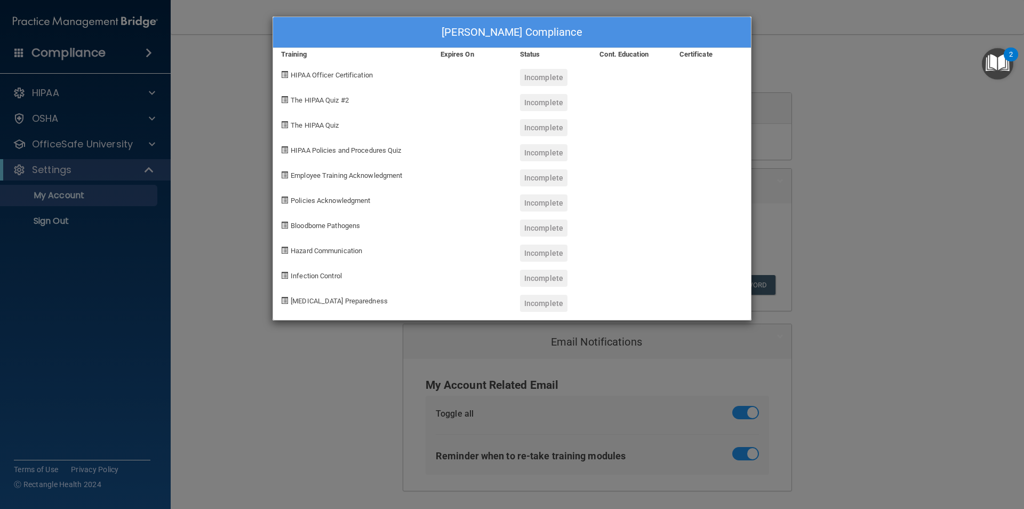 The height and width of the screenshot is (509, 1024). What do you see at coordinates (346, 175) in the screenshot?
I see `span: Employee Training Acknowledgment` at bounding box center [346, 175].